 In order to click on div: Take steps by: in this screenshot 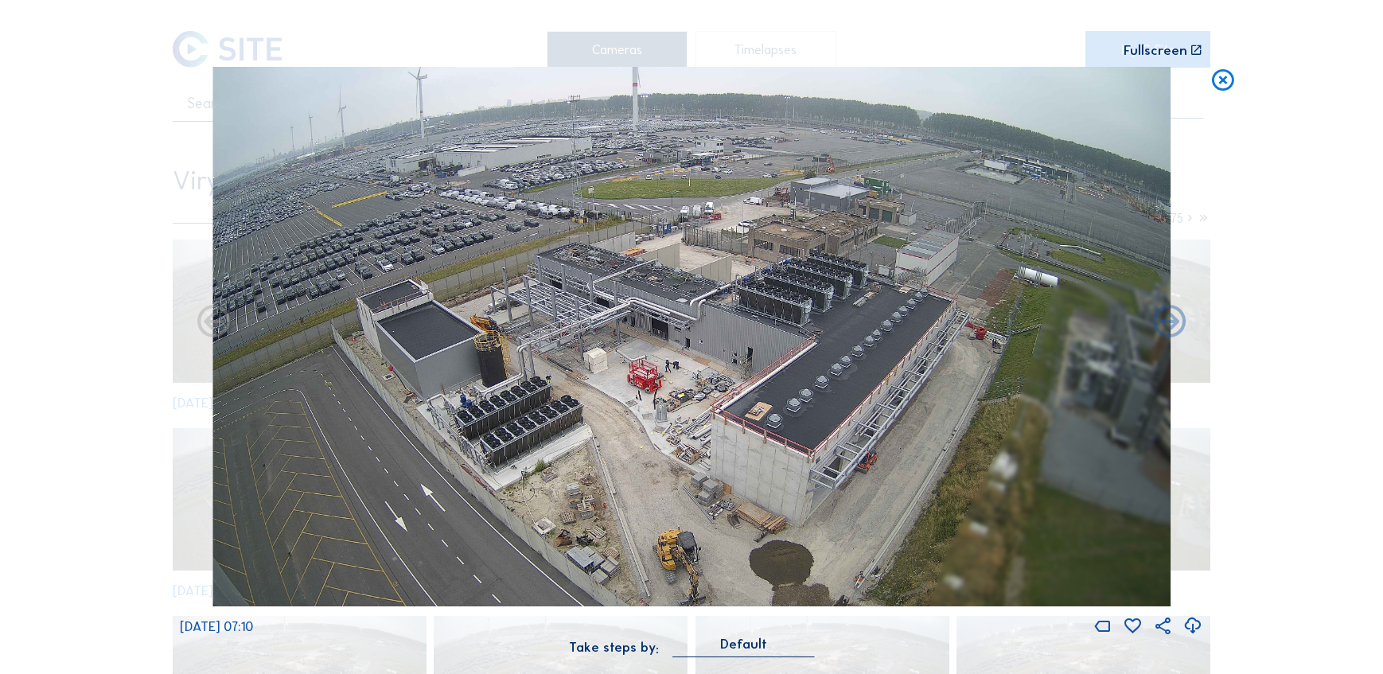, I will do `click(613, 647)`.